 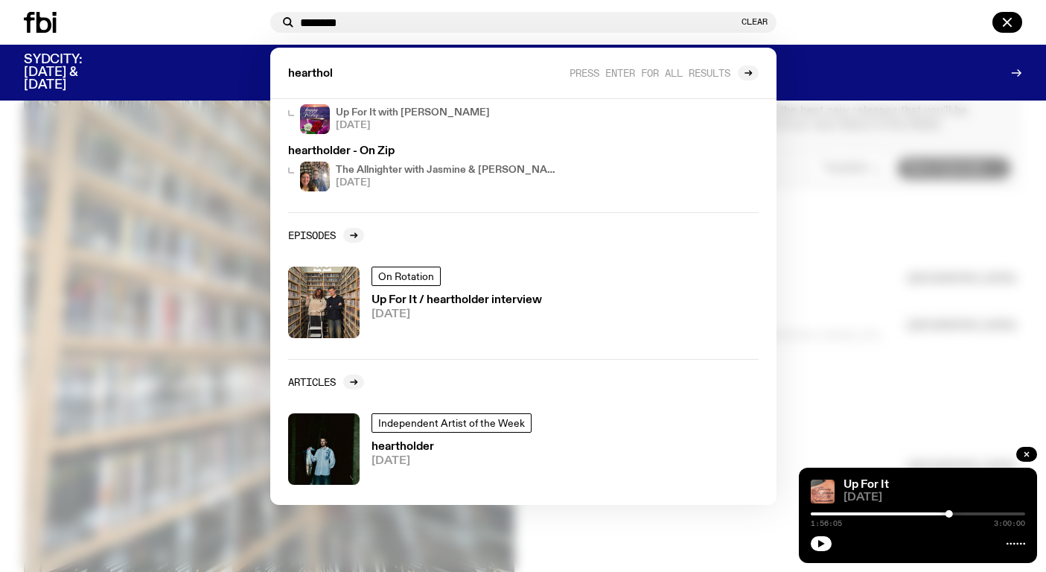 What do you see at coordinates (326, 235) in the screenshot?
I see `a: Episodes` at bounding box center [326, 235].